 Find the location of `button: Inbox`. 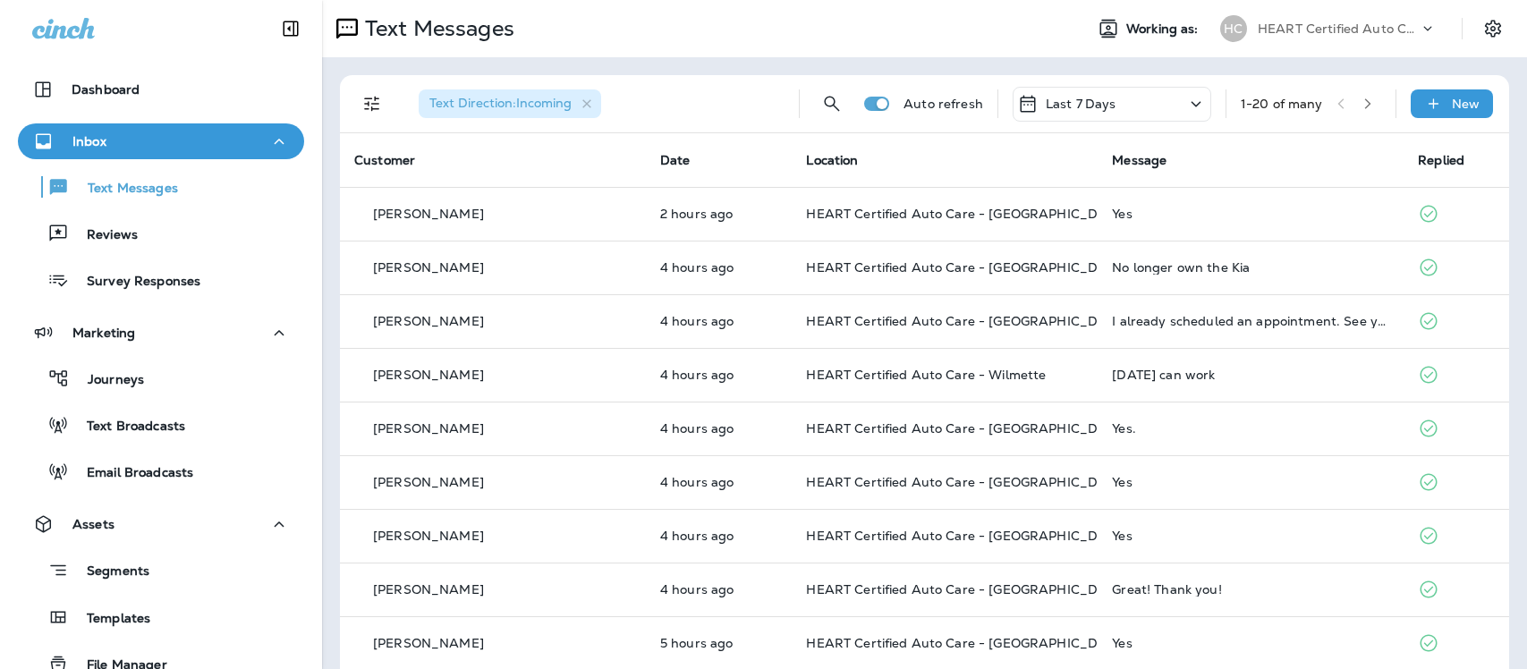

button: Inbox is located at coordinates (161, 141).